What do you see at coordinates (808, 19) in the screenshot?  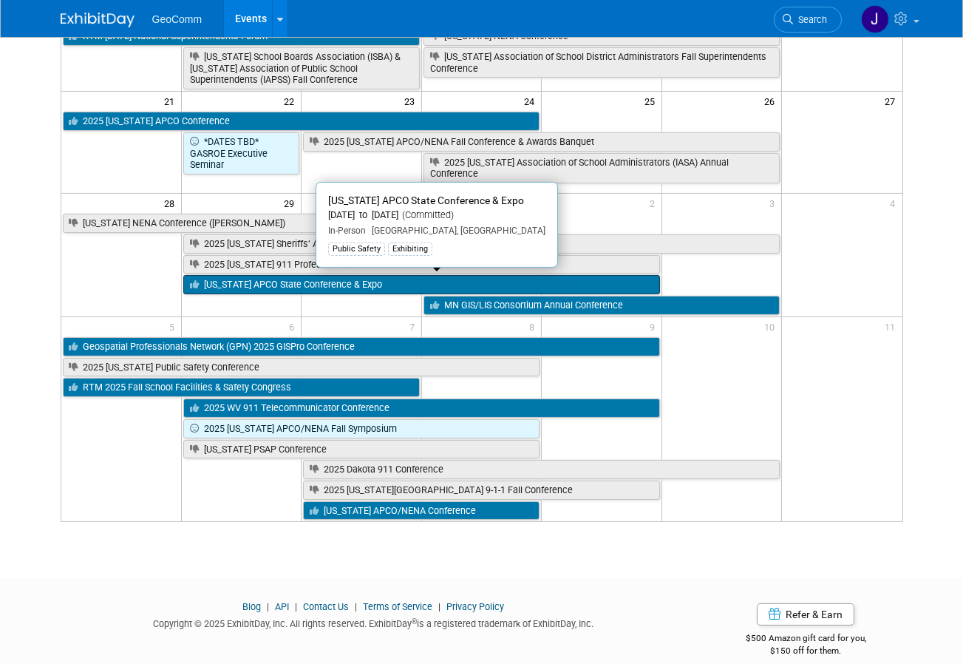 I see `a: Search` at bounding box center [808, 19].